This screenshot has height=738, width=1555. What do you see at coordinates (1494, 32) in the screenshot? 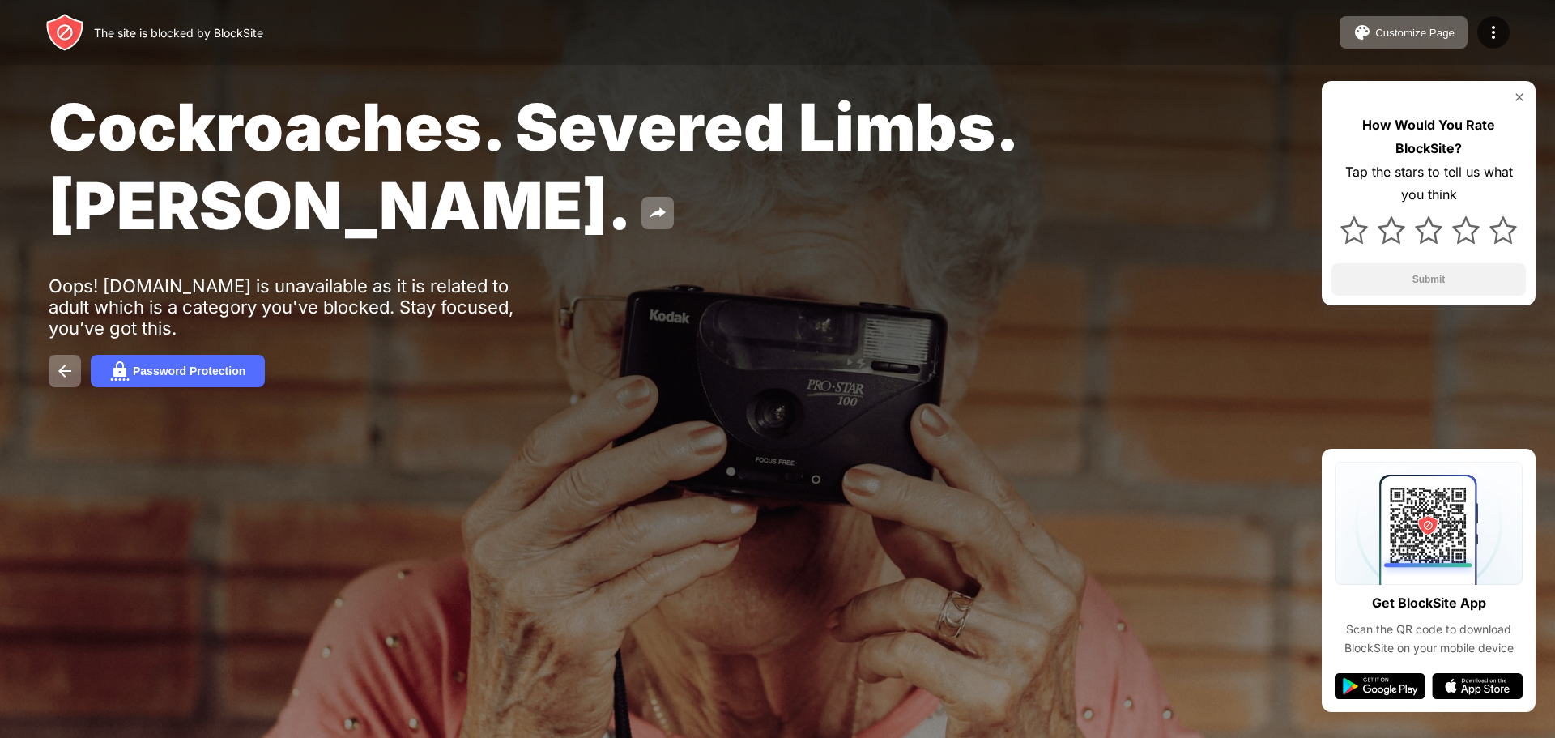
I see `img: menu-icon.svg` at bounding box center [1494, 32].